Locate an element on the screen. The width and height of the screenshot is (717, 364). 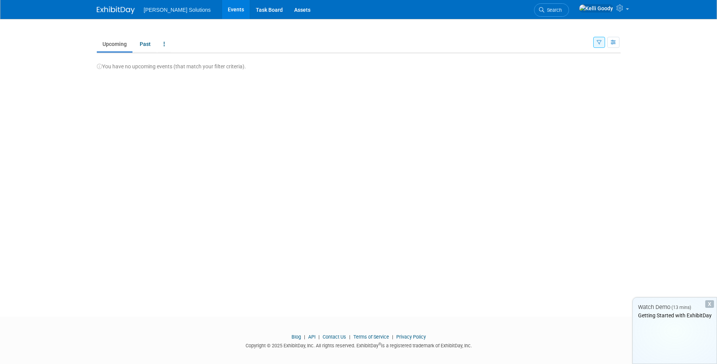
a: Upcoming is located at coordinates (115, 44).